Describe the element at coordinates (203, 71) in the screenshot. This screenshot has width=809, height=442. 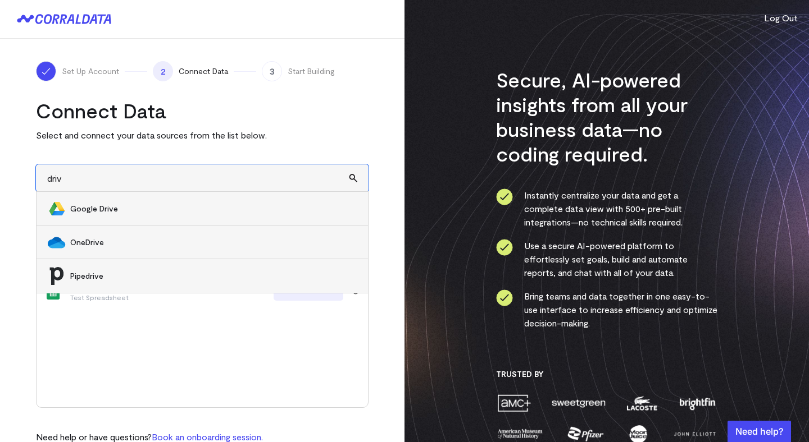
I see `span: Connect Data` at that location.